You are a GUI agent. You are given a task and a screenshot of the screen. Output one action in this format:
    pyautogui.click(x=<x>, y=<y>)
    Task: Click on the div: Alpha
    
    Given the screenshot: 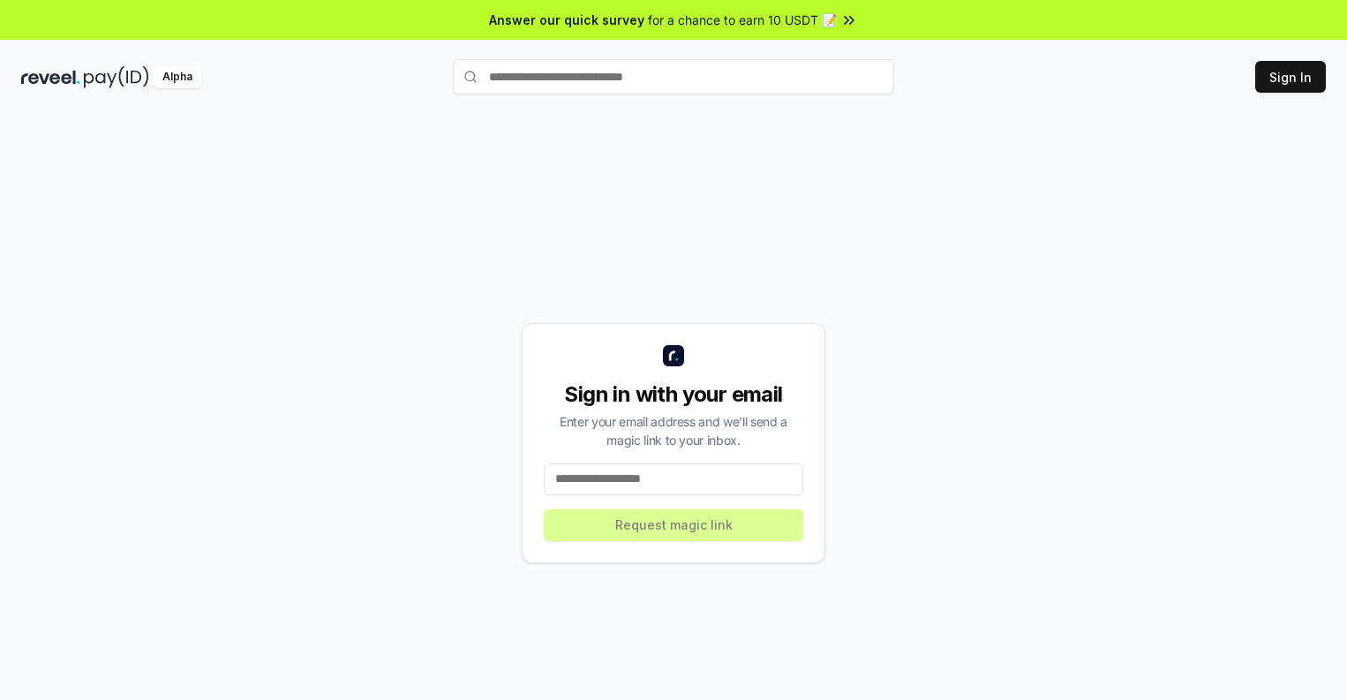 What is the action you would take?
    pyautogui.click(x=177, y=77)
    